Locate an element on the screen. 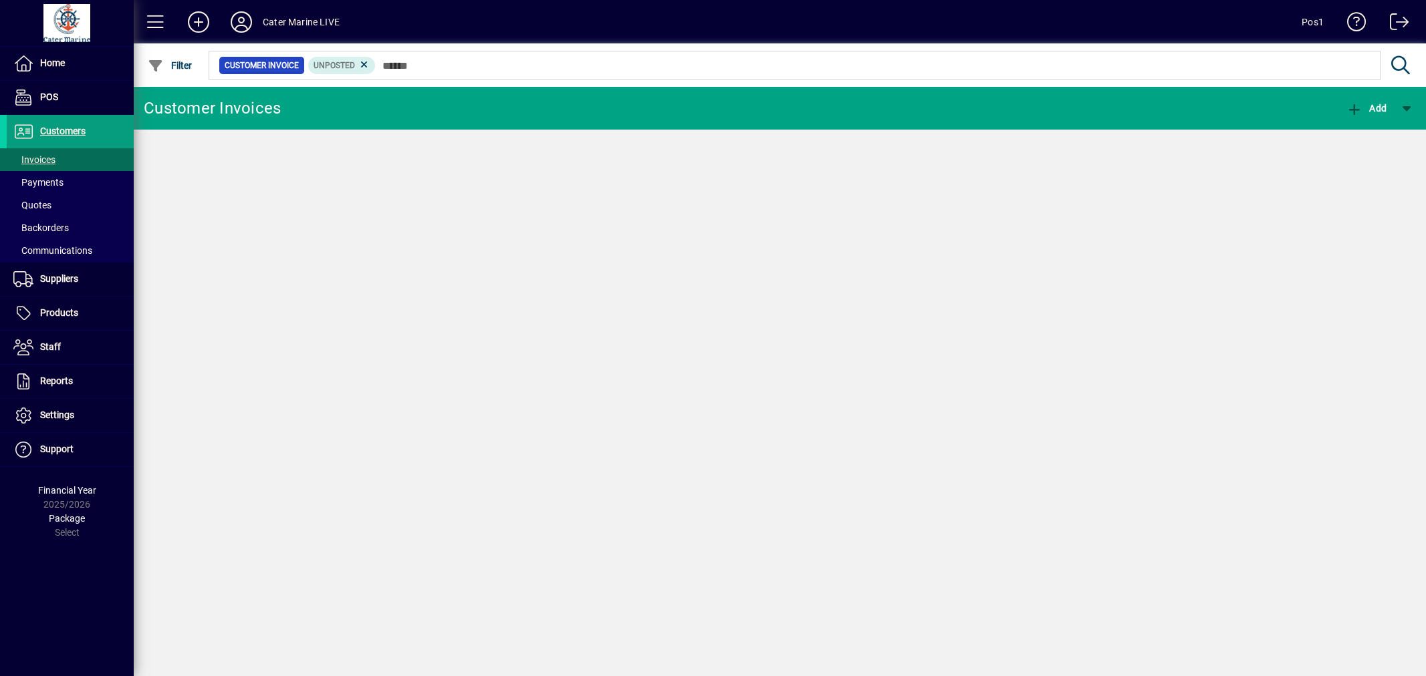  span: Payments is located at coordinates (38, 182).